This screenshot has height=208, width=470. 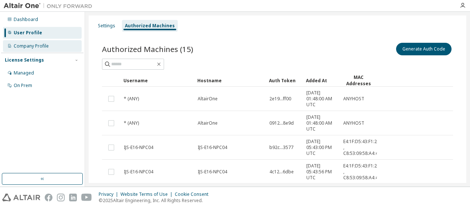 I want to click on div: Cookie Consent, so click(x=194, y=195).